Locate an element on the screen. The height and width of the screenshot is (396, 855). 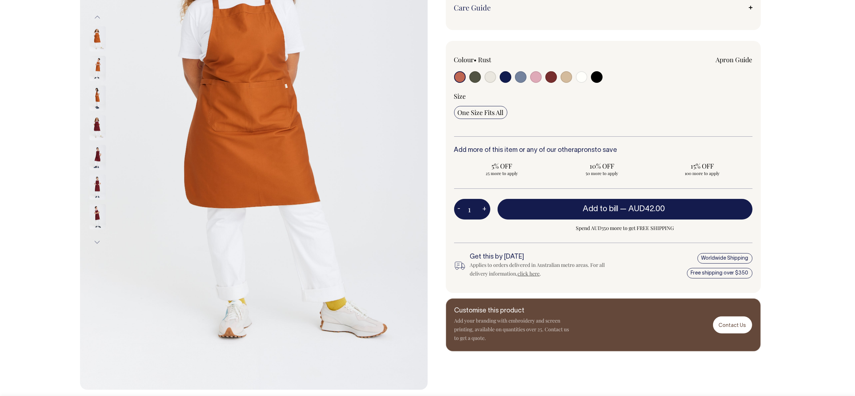
button: Previous is located at coordinates (97, 17).